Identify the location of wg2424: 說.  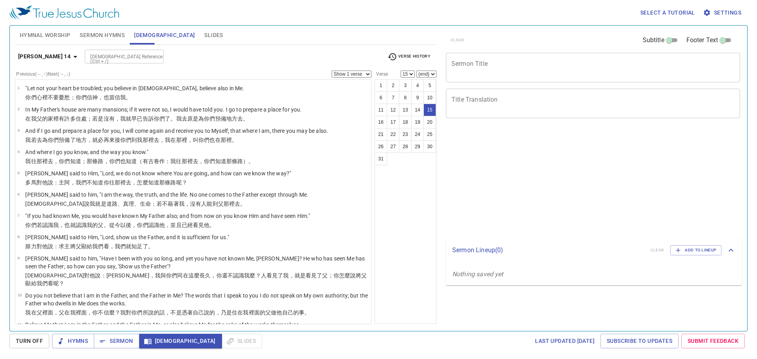
(165, 204).